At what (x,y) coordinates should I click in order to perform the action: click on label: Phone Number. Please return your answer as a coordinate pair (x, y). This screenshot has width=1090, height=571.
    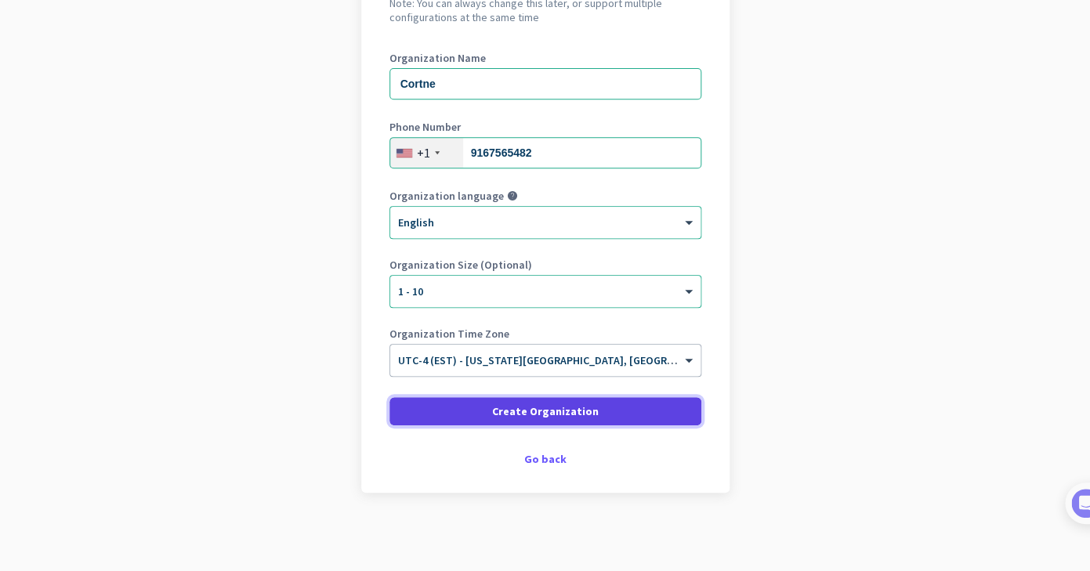
    Looking at the image, I should click on (546, 127).